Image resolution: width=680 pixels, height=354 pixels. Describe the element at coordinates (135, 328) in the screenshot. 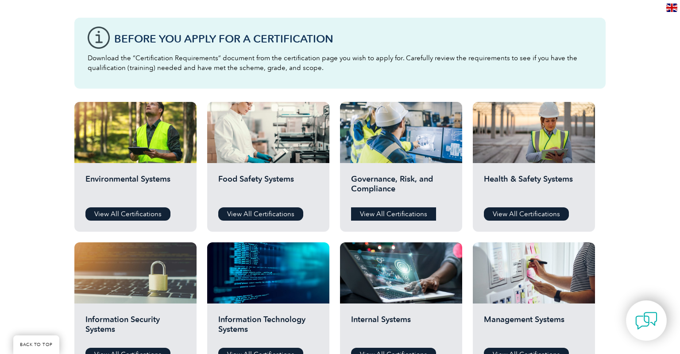

I see `h2: Information Security Systems` at that location.